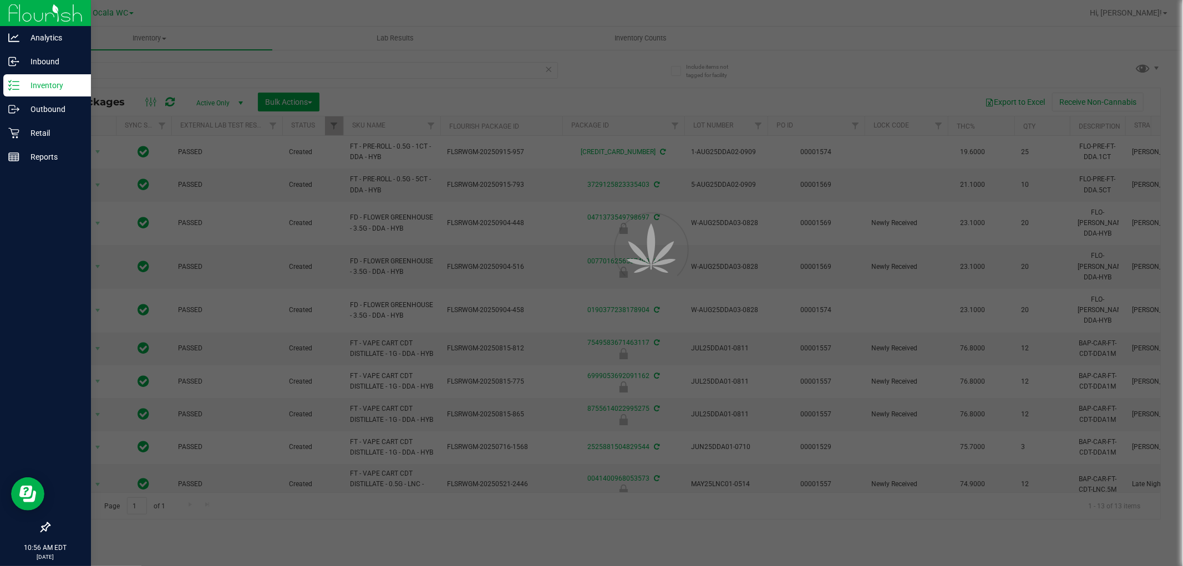  What do you see at coordinates (14, 109) in the screenshot?
I see `inline-svg: Outbound` at bounding box center [14, 109].